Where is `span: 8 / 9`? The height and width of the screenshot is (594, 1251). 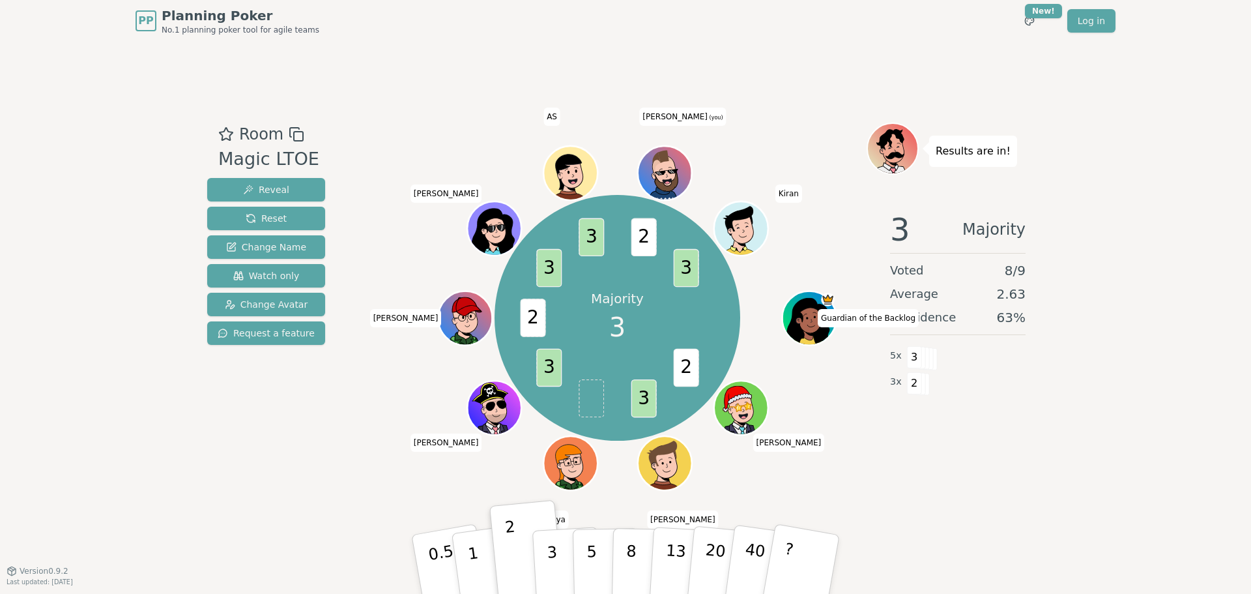 span: 8 / 9 is located at coordinates (1015, 270).